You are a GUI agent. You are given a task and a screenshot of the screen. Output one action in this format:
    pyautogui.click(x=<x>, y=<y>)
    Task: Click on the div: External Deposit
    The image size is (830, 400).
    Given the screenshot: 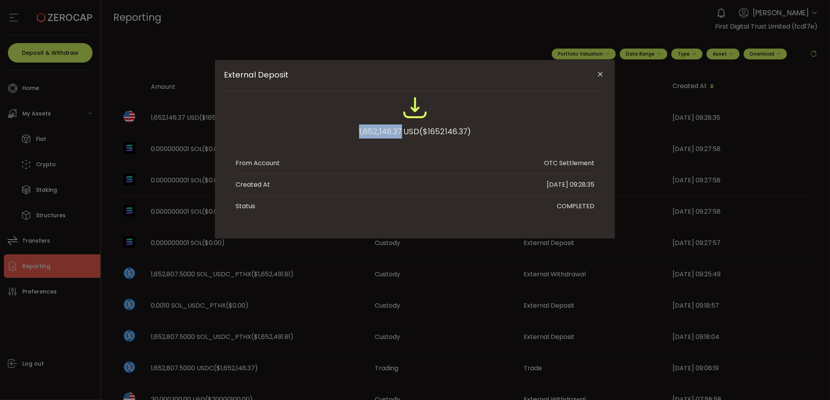 What is the action you would take?
    pyautogui.click(x=415, y=149)
    